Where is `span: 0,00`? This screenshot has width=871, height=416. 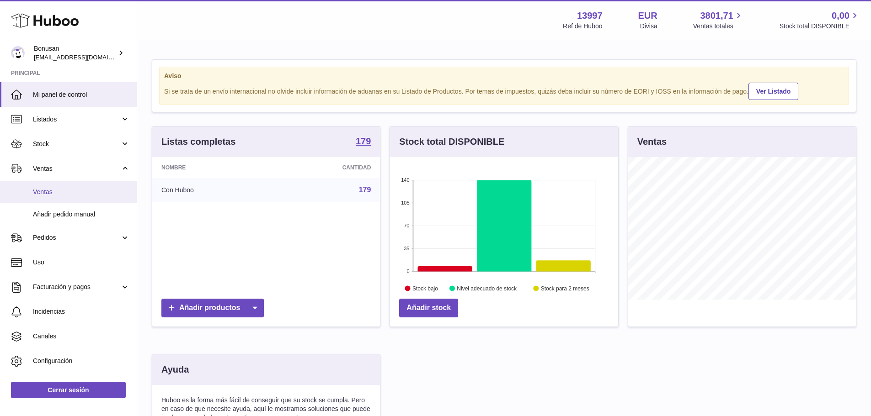
span: 0,00 is located at coordinates (840, 16).